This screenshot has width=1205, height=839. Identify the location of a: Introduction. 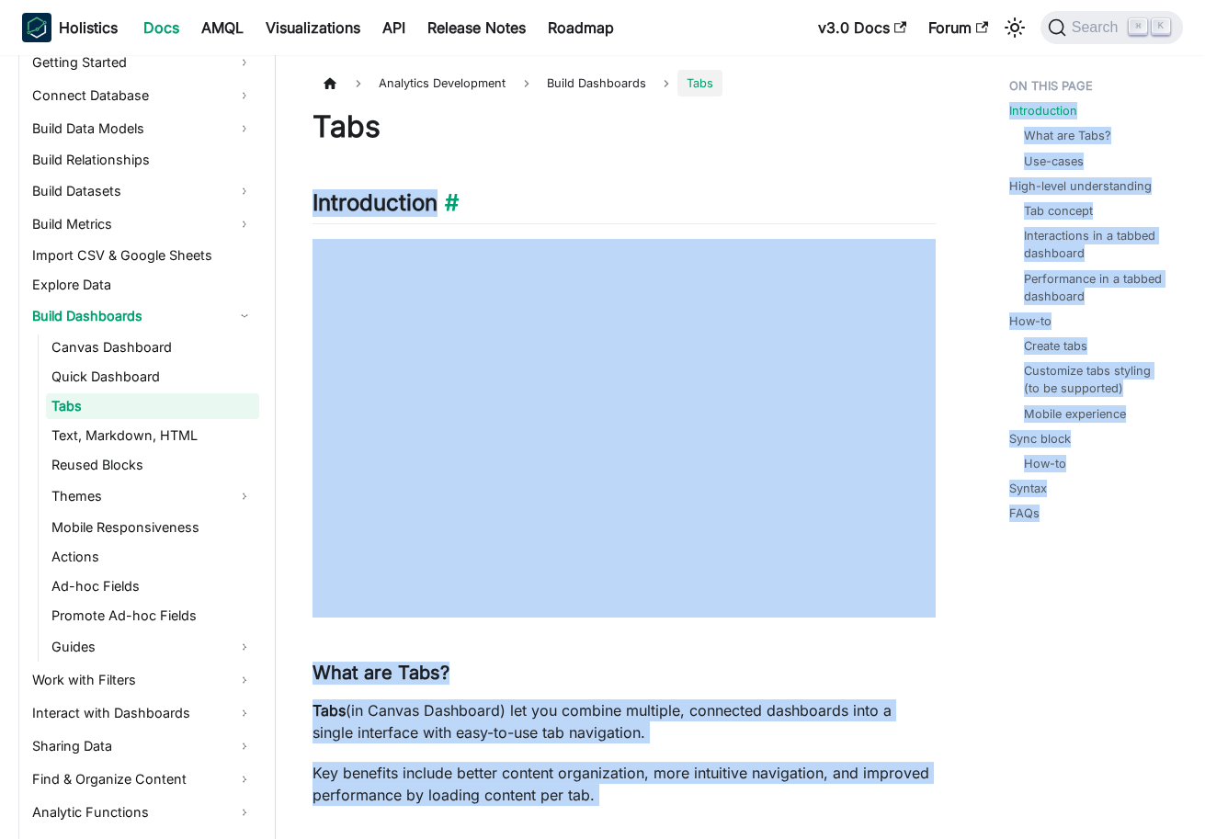
(1043, 110).